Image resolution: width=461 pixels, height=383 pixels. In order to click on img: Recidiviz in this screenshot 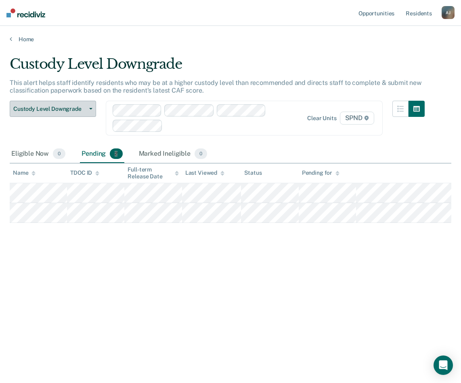, I will do `click(26, 13)`.